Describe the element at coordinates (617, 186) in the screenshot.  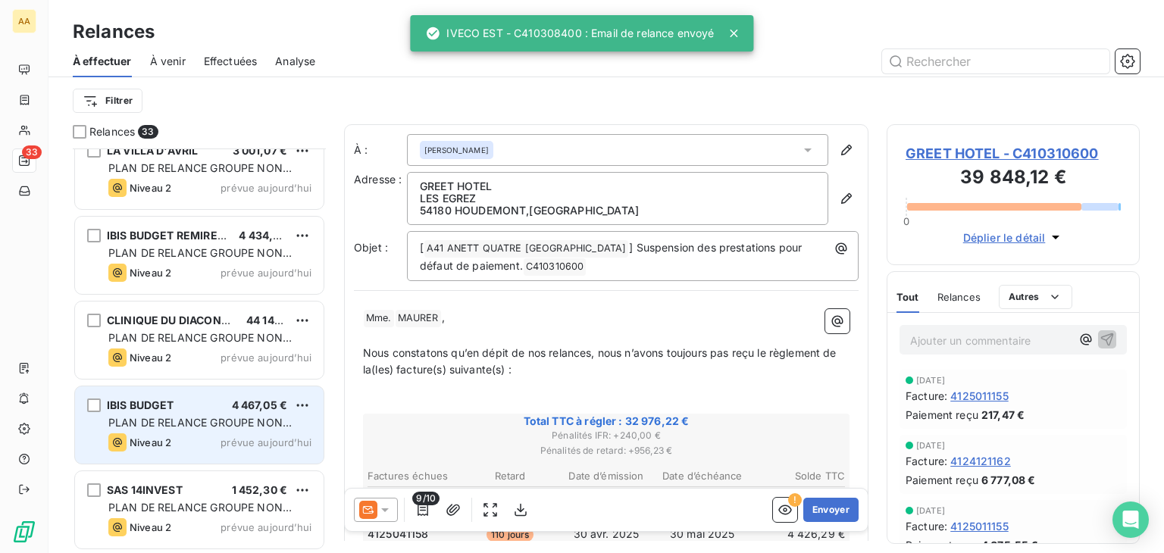
I see `p: GREET HOTEL` at that location.